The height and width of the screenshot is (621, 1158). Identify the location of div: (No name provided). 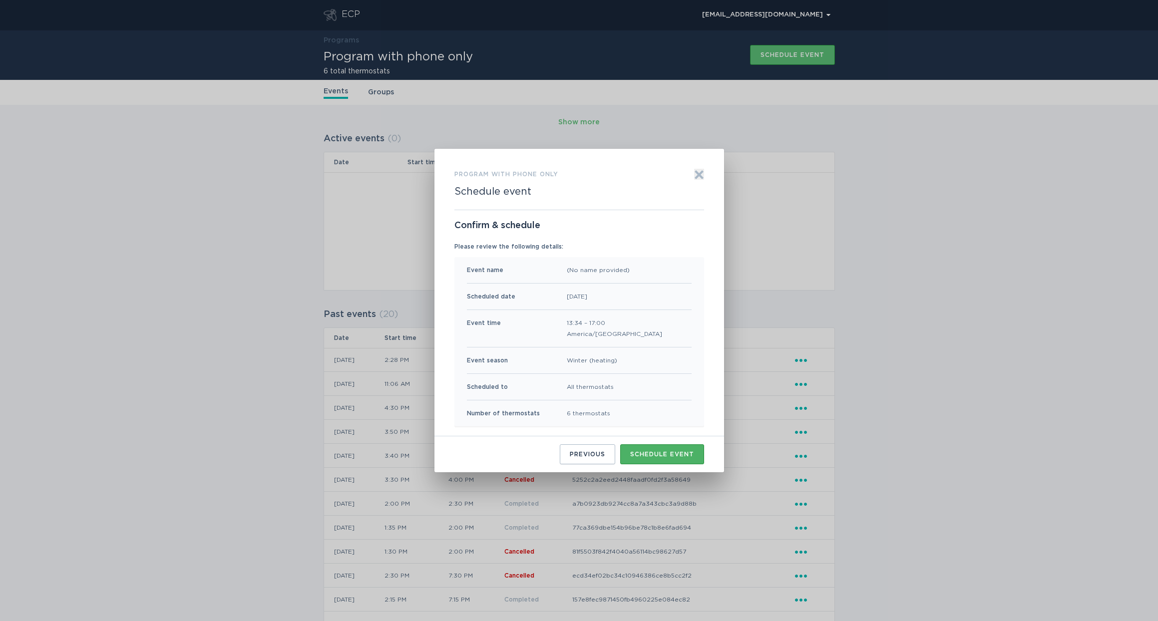
(598, 270).